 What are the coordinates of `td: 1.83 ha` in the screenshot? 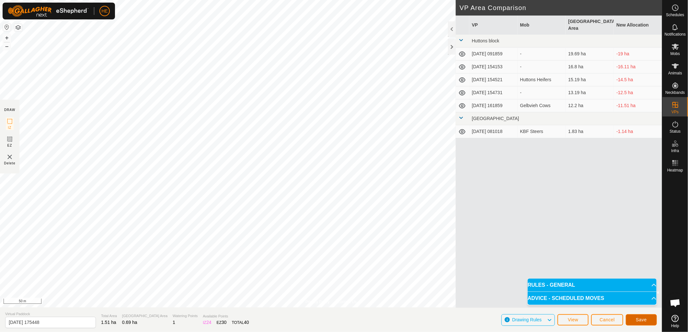 It's located at (590, 132).